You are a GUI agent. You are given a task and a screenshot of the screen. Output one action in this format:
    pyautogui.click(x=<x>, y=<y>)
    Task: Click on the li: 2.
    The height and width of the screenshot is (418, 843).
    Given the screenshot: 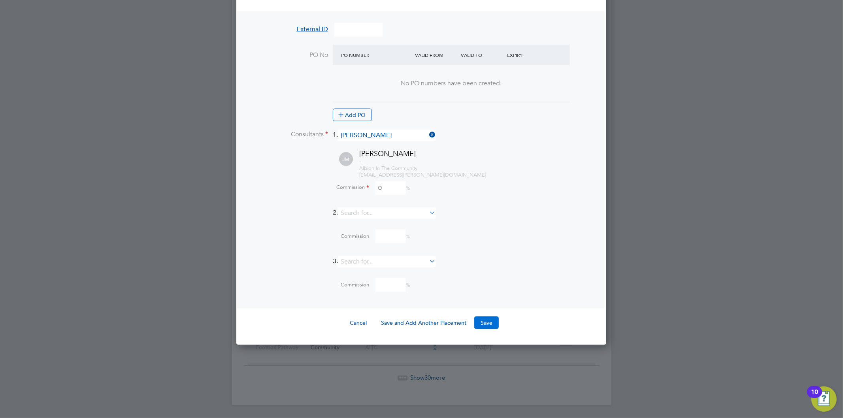 What is the action you would take?
    pyautogui.click(x=421, y=217)
    